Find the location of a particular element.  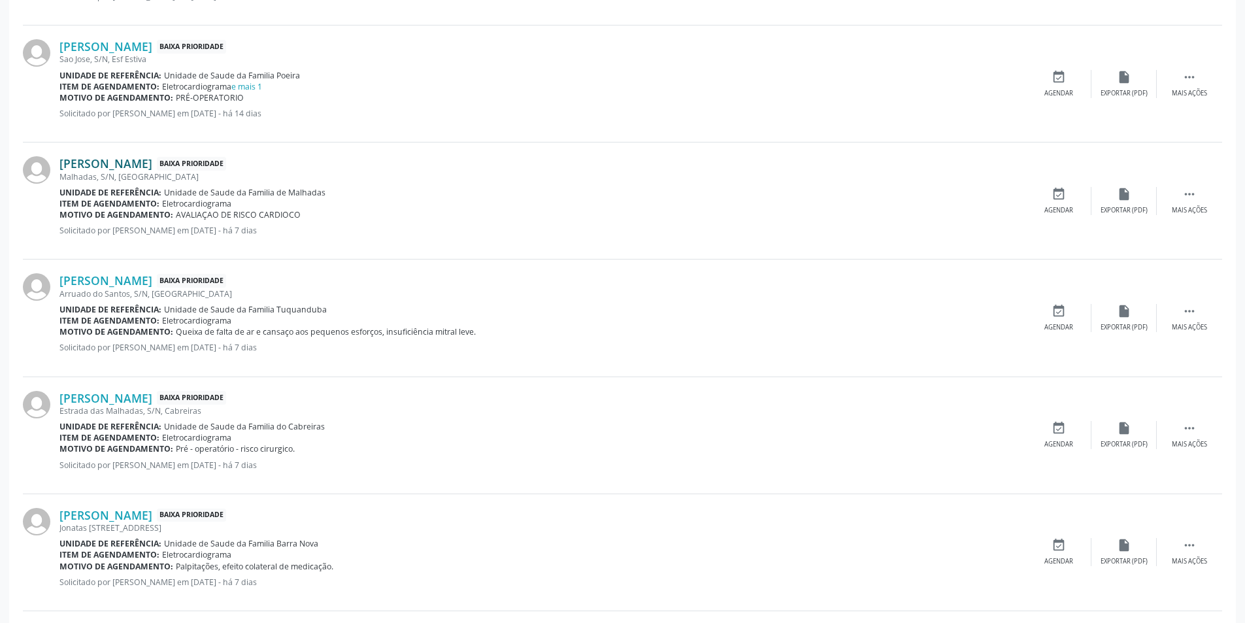

span: Palpitações, efeito colateral de medicação. is located at coordinates (254, 566).